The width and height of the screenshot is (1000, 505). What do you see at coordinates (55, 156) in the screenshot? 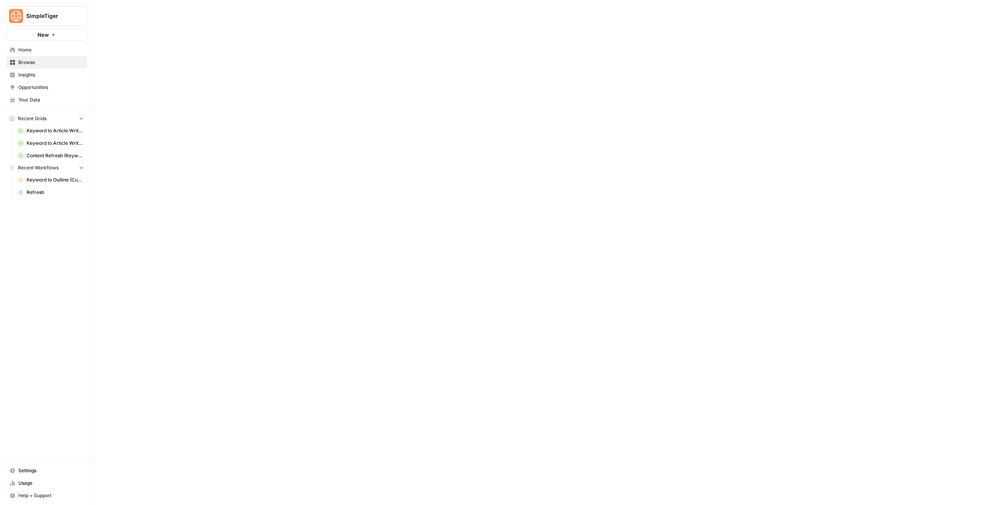
I see `span: Content Refresh (Keyword -> Outline Recs)` at bounding box center [55, 156].